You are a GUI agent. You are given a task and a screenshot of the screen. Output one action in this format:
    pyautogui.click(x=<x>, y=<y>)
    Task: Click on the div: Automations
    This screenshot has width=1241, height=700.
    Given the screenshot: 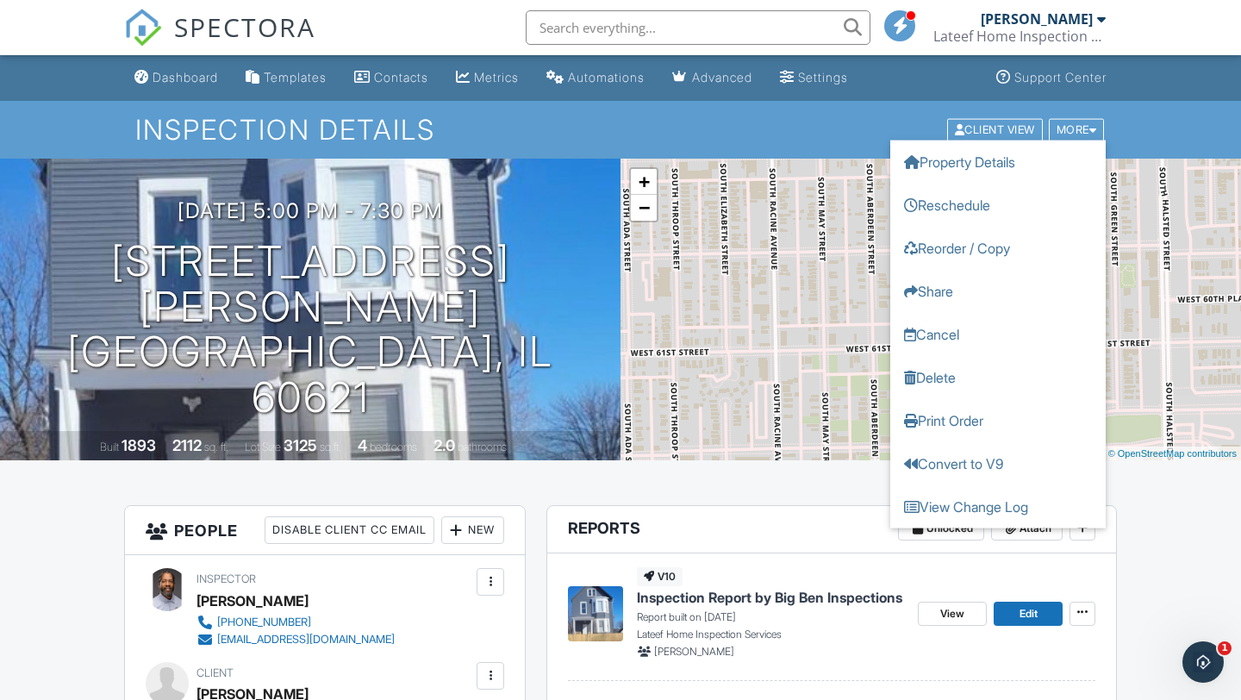 What is the action you would take?
    pyautogui.click(x=606, y=77)
    